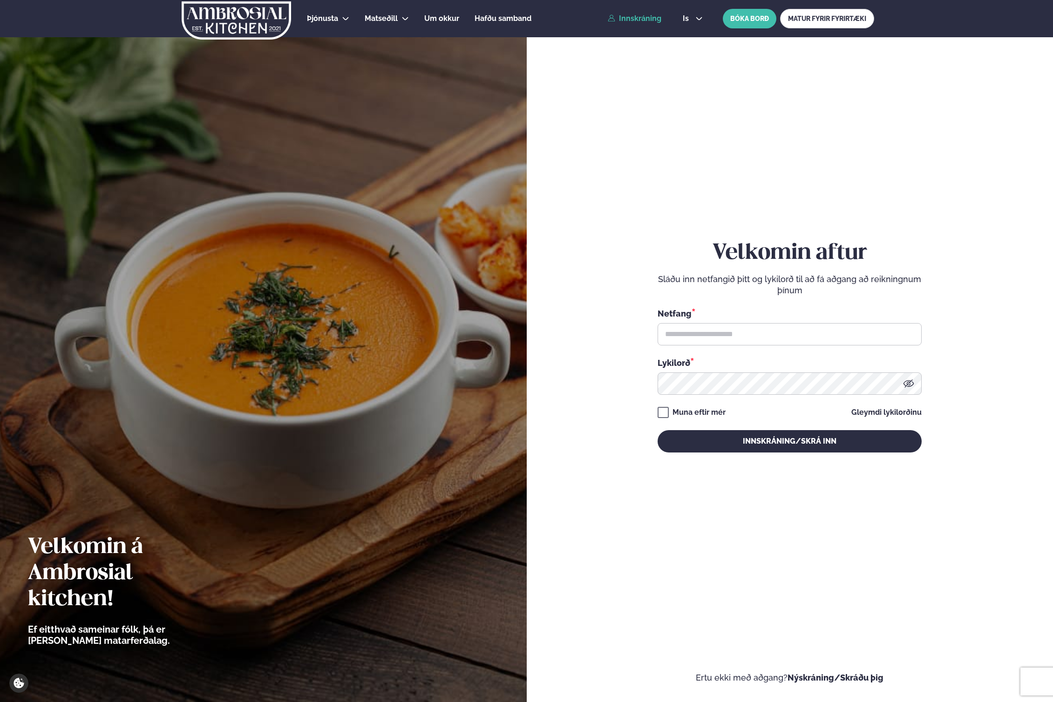 This screenshot has width=1053, height=702. Describe the element at coordinates (236, 20) in the screenshot. I see `img: logo` at that location.